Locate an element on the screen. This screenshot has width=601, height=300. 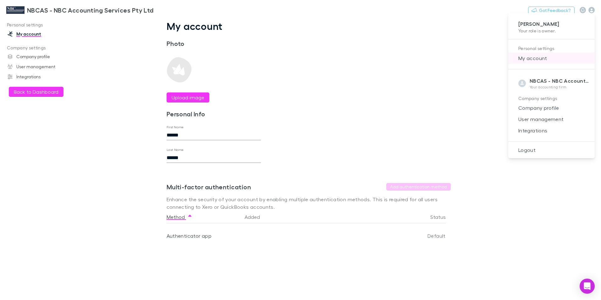
p: Company settings is located at coordinates (552, 98).